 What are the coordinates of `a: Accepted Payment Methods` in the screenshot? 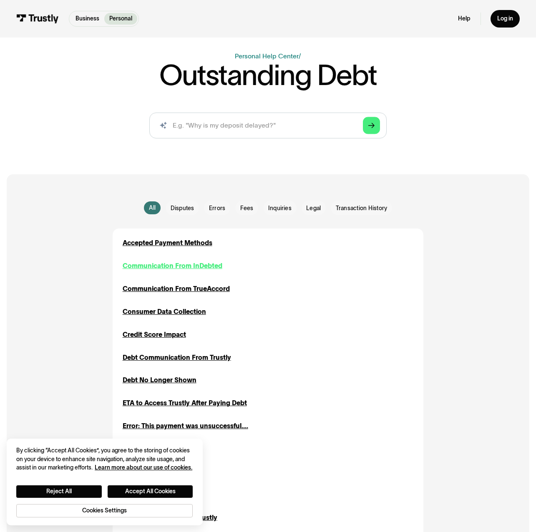 It's located at (167, 243).